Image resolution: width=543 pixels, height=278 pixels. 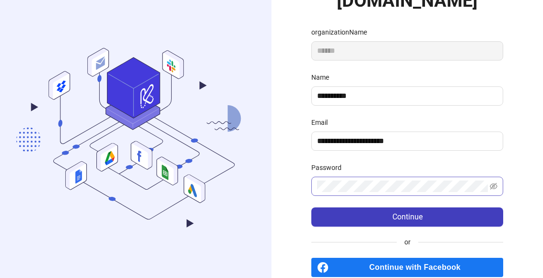 What do you see at coordinates (407, 96) in the screenshot?
I see `input: Name` at bounding box center [407, 96].